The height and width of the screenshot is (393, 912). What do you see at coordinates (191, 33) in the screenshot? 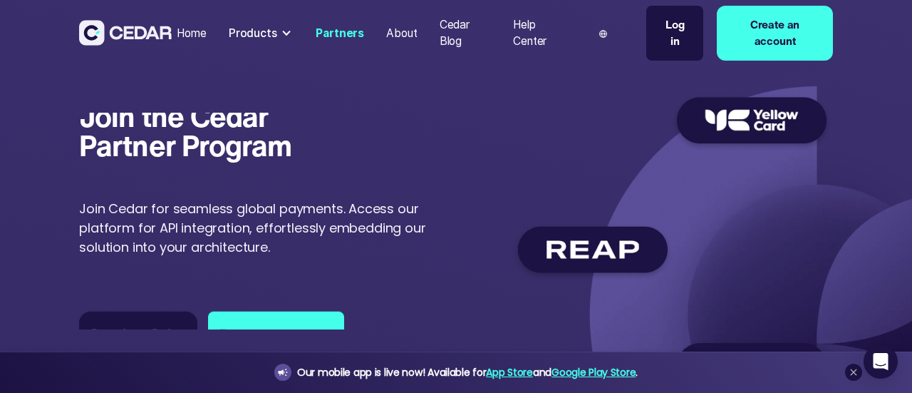
I see `div: Home` at bounding box center [191, 33].